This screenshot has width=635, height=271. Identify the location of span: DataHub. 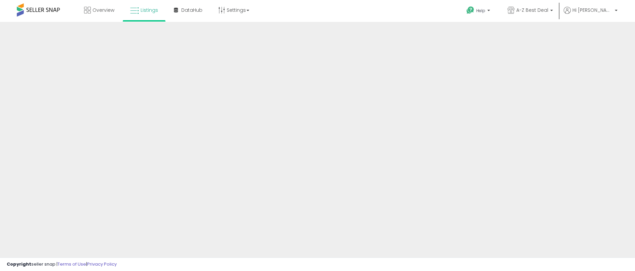
(192, 10).